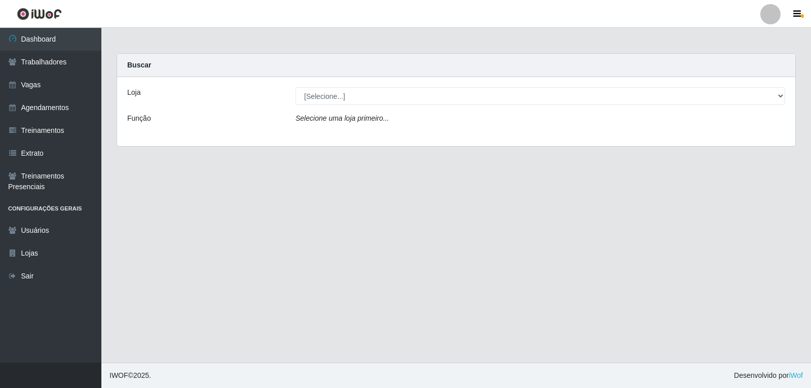  I want to click on label: Loja, so click(134, 92).